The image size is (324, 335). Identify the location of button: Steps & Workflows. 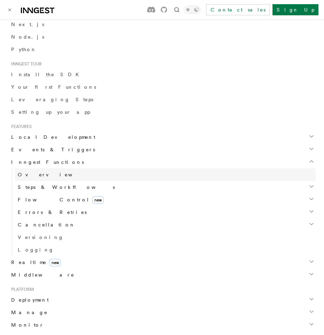
(165, 187).